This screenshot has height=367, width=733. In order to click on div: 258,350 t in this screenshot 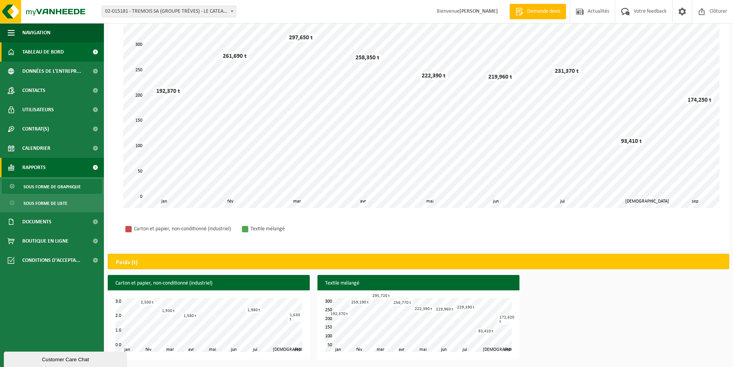, I will do `click(367, 58)`.